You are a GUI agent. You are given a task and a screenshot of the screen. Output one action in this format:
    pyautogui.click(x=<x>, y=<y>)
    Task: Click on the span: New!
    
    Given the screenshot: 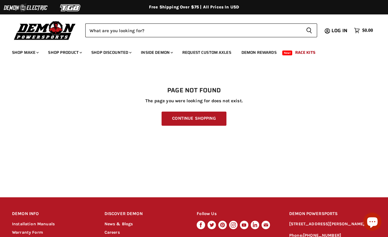 What is the action you would take?
    pyautogui.click(x=287, y=53)
    